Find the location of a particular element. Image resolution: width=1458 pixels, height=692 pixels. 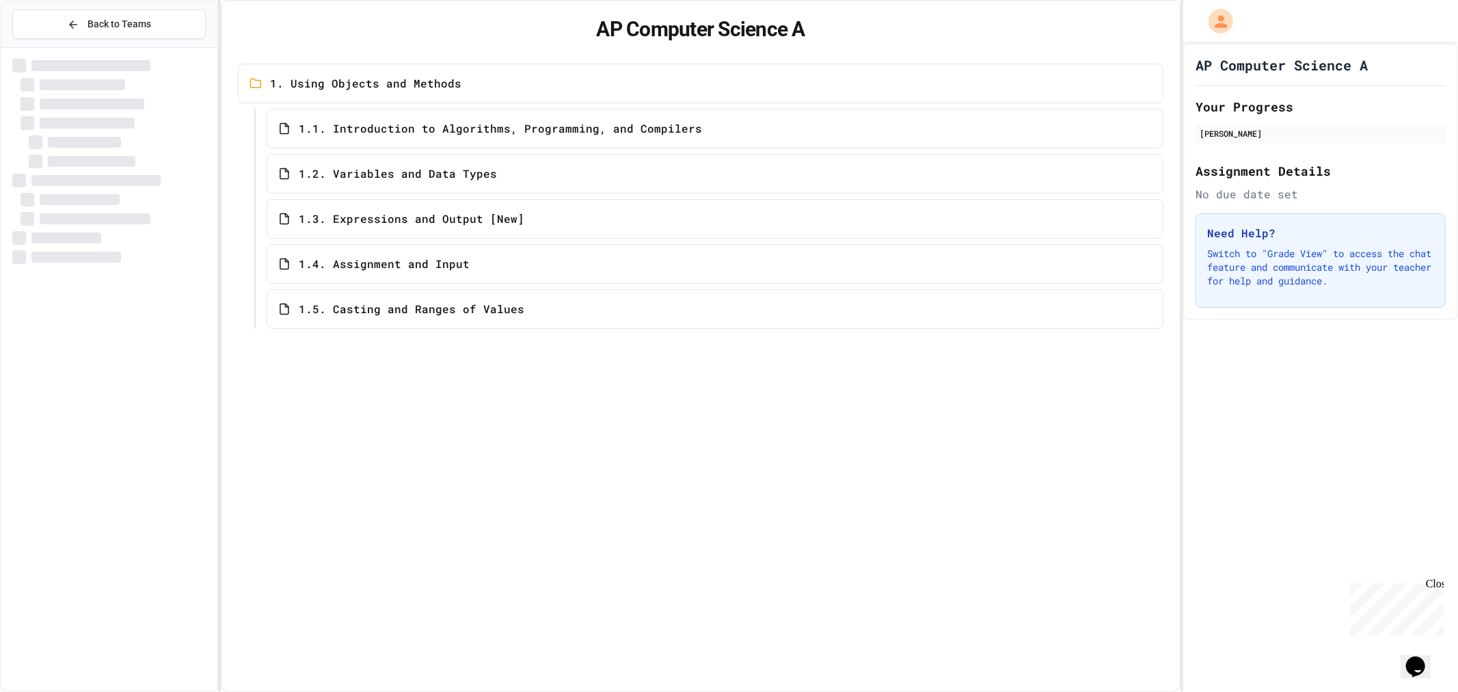

h3: Need Help? is located at coordinates (1321, 233).